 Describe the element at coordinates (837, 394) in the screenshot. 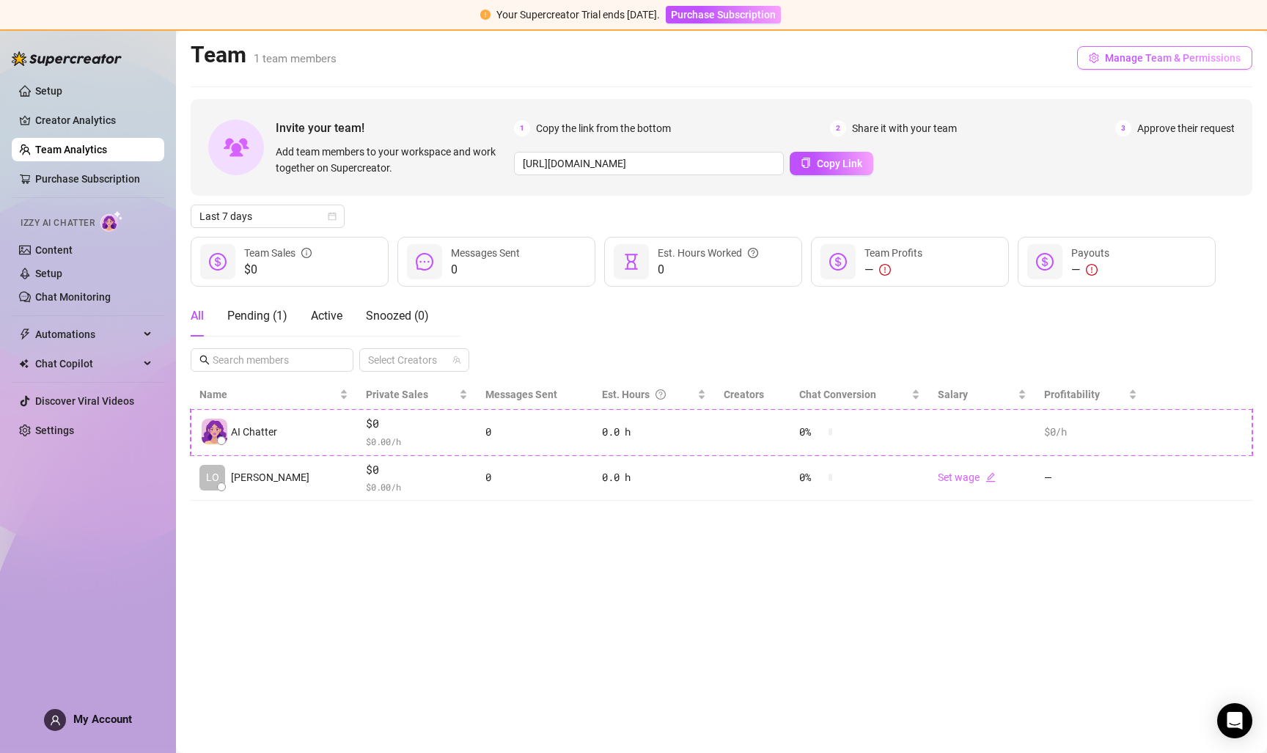

I see `span: Chat Conversion` at that location.